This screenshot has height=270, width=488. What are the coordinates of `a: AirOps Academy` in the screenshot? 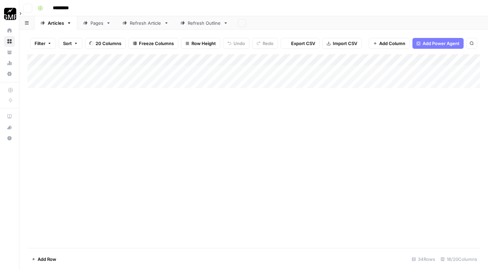 It's located at (9, 117).